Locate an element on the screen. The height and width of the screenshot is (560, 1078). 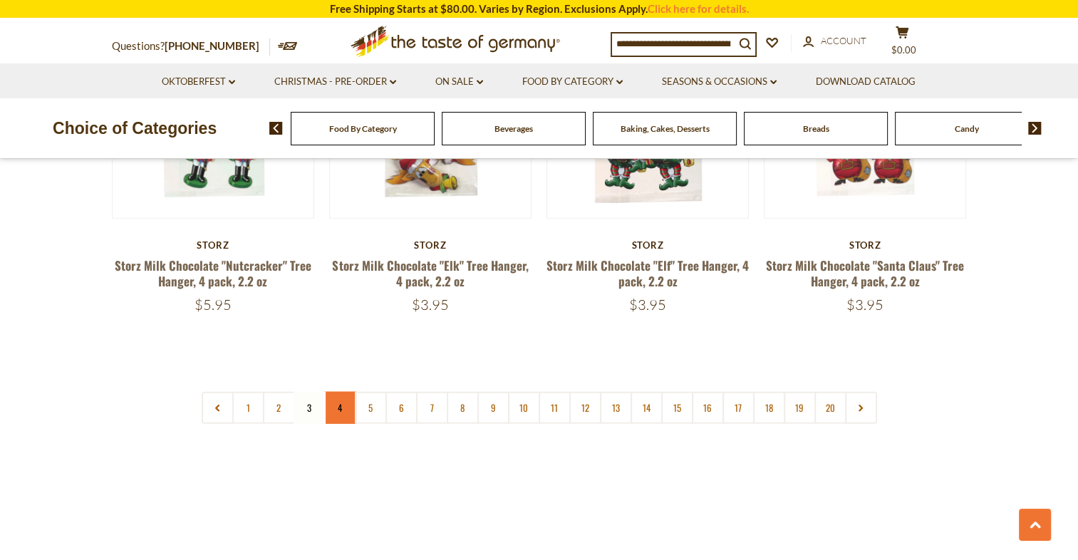
a: Storz Milk Chocolate "Elf" Tree Hanger, 4 pack, 2.2 oz is located at coordinates (648, 273).